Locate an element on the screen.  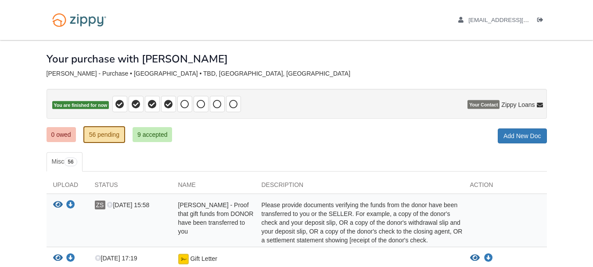
div: Name is located at coordinates (213, 187).